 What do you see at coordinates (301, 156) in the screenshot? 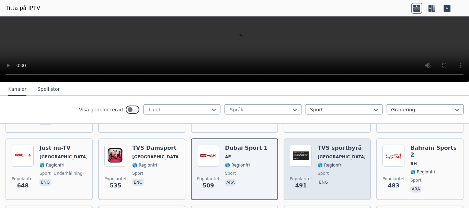
I see `img: TVS Sports Bureau` at bounding box center [301, 156].